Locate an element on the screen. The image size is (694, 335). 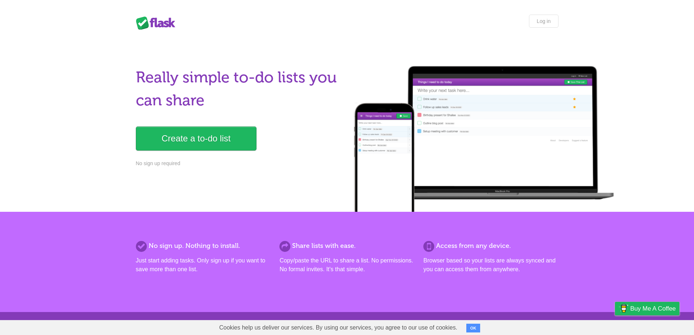
p: Copy/paste the URL to share a list. No permissions. No formal invites. It's that simple. is located at coordinates (347, 265).